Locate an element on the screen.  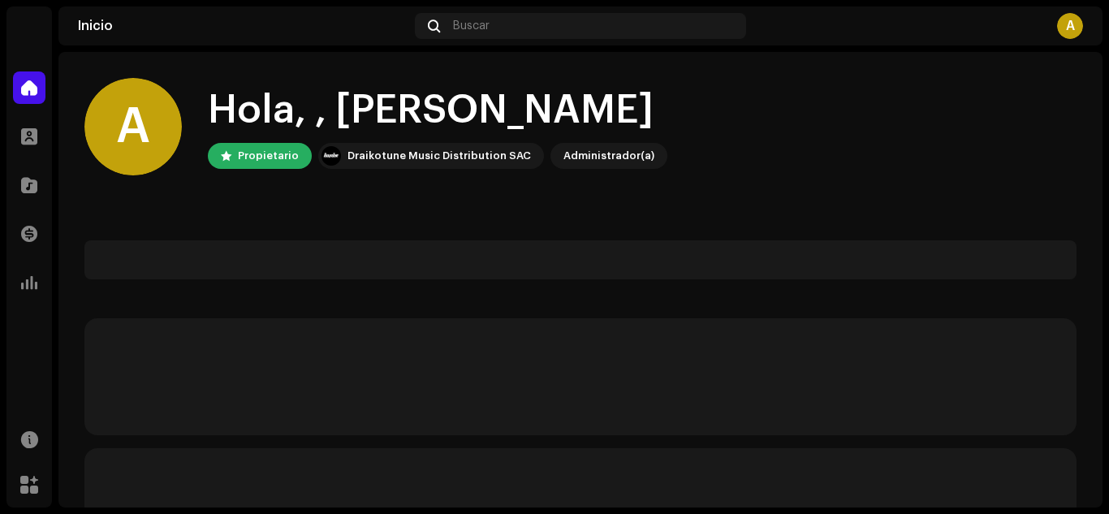
div: Draikotune Music Distribution SAC is located at coordinates (439, 156).